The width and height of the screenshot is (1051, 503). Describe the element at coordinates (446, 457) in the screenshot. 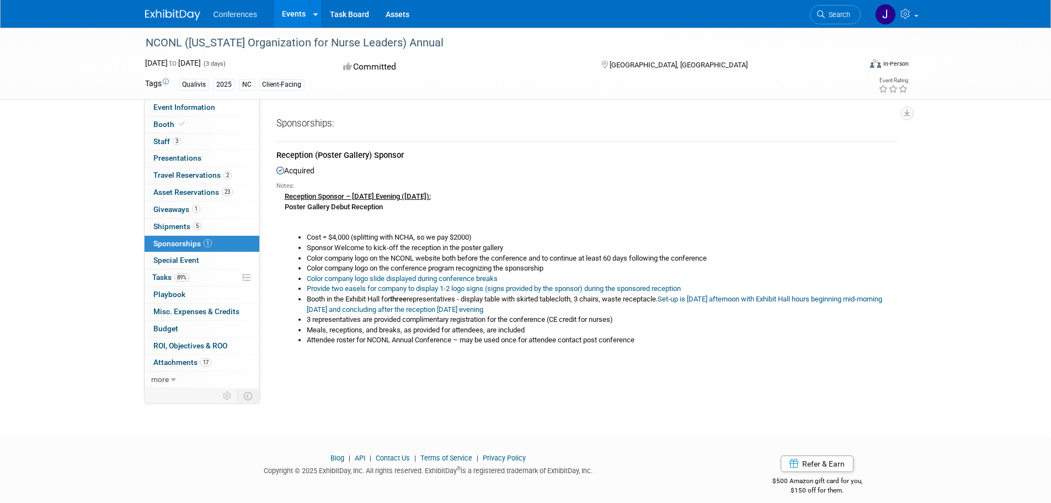

I see `a: Terms of Service` at that location.